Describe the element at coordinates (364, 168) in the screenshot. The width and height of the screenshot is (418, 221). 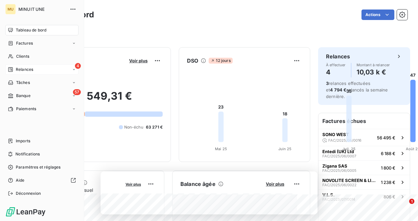
I see `button: Zigana SASFAC/2025/06/00051 800 €` at that location.